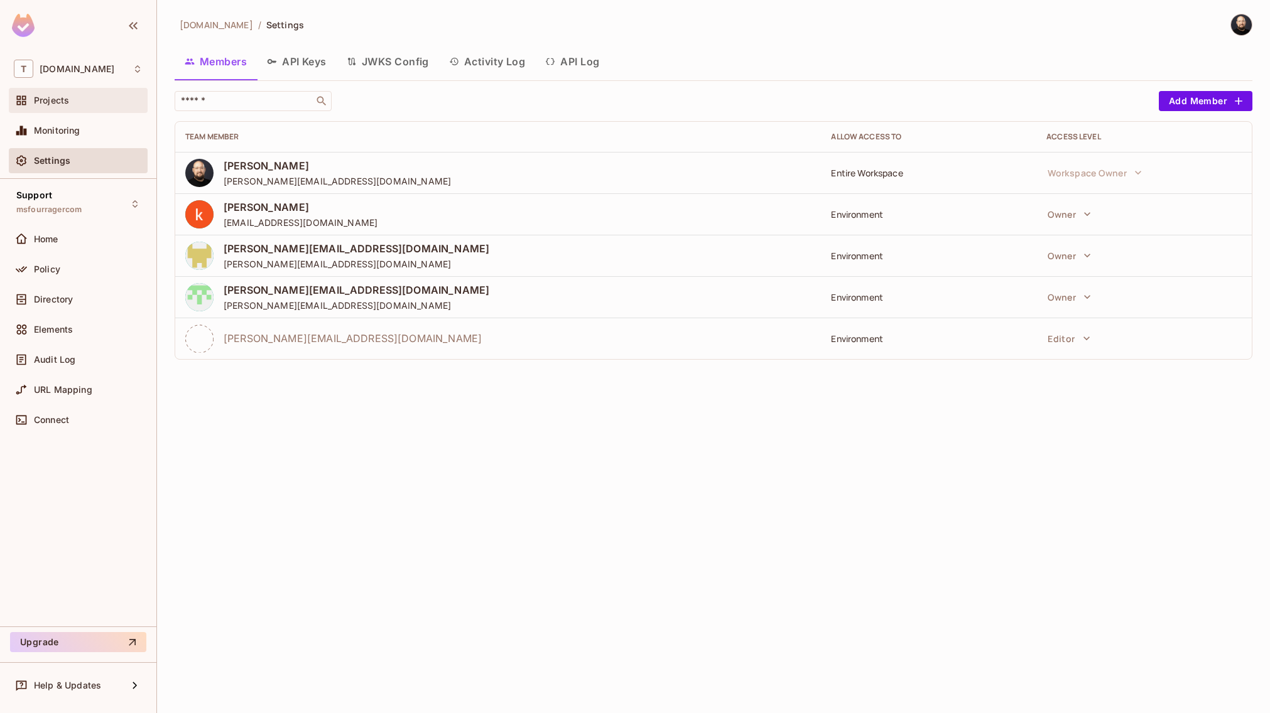 The image size is (1270, 713). I want to click on div: Team Member, so click(498, 137).